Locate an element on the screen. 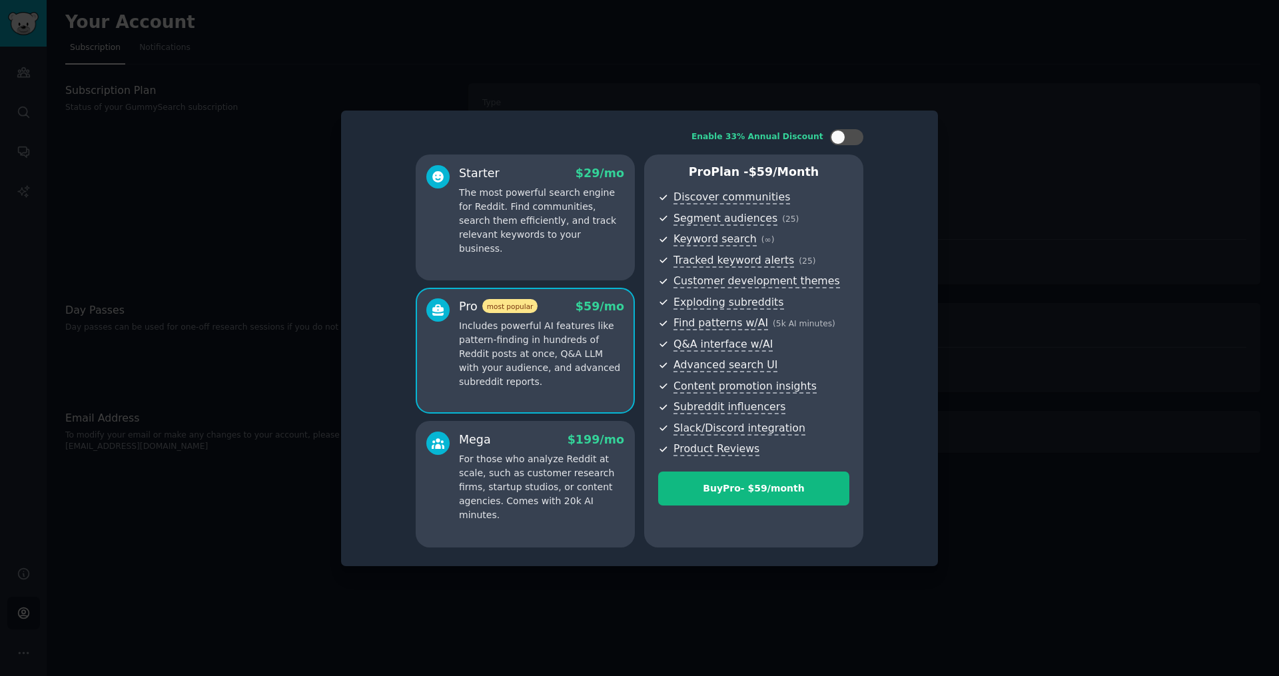  span: Keyword search is located at coordinates (715, 239).